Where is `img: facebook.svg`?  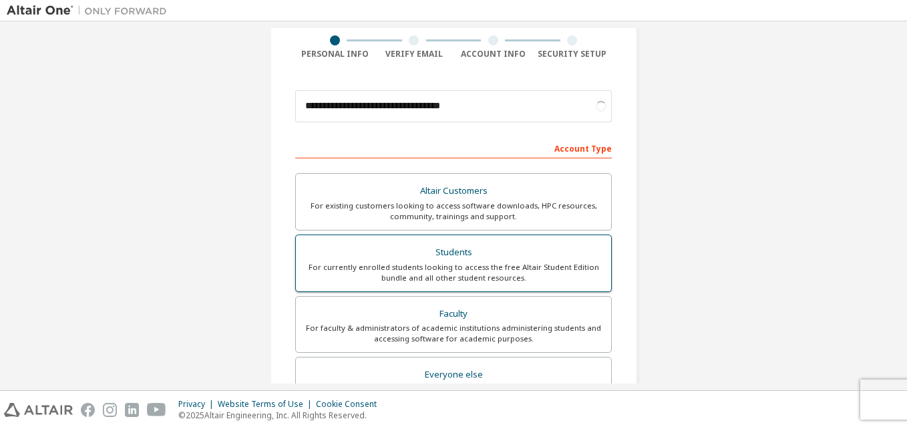
img: facebook.svg is located at coordinates (87, 409).